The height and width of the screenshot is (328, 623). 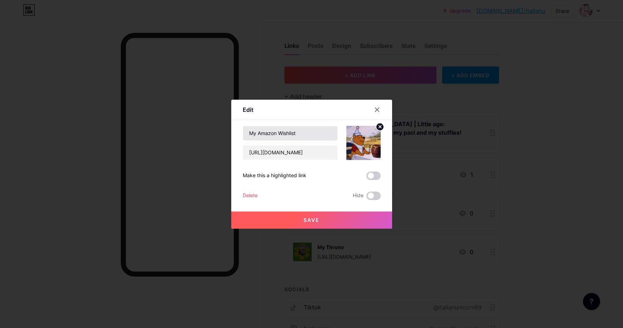 What do you see at coordinates (290, 133) in the screenshot?
I see `input: Title` at bounding box center [290, 133].